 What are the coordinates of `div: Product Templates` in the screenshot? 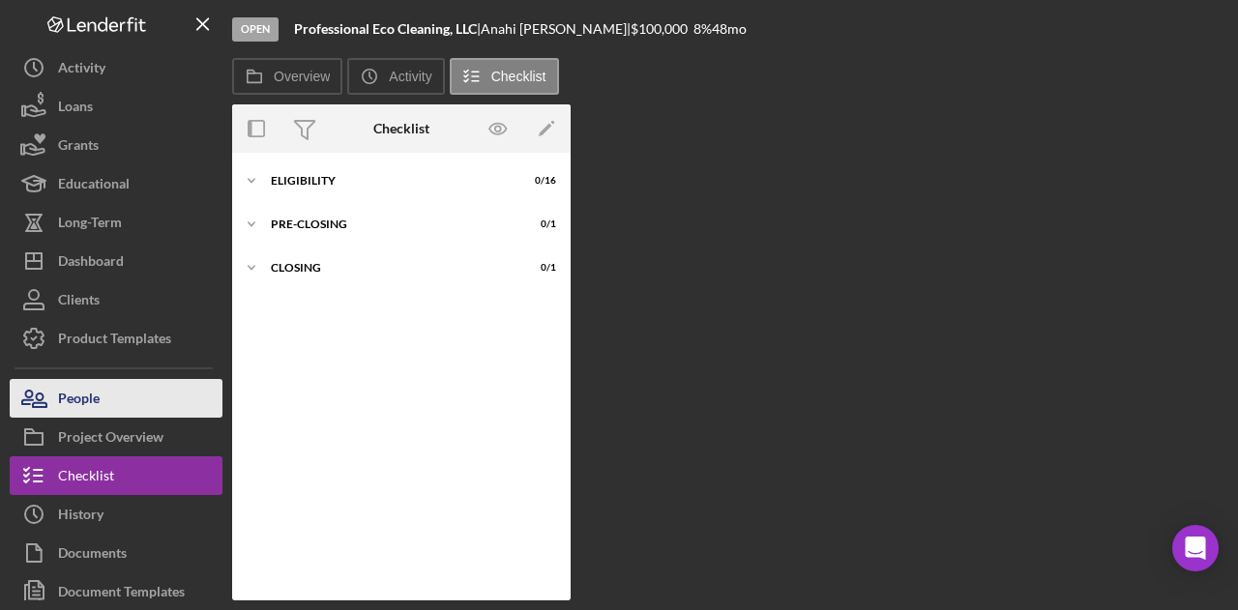 It's located at (114, 340).